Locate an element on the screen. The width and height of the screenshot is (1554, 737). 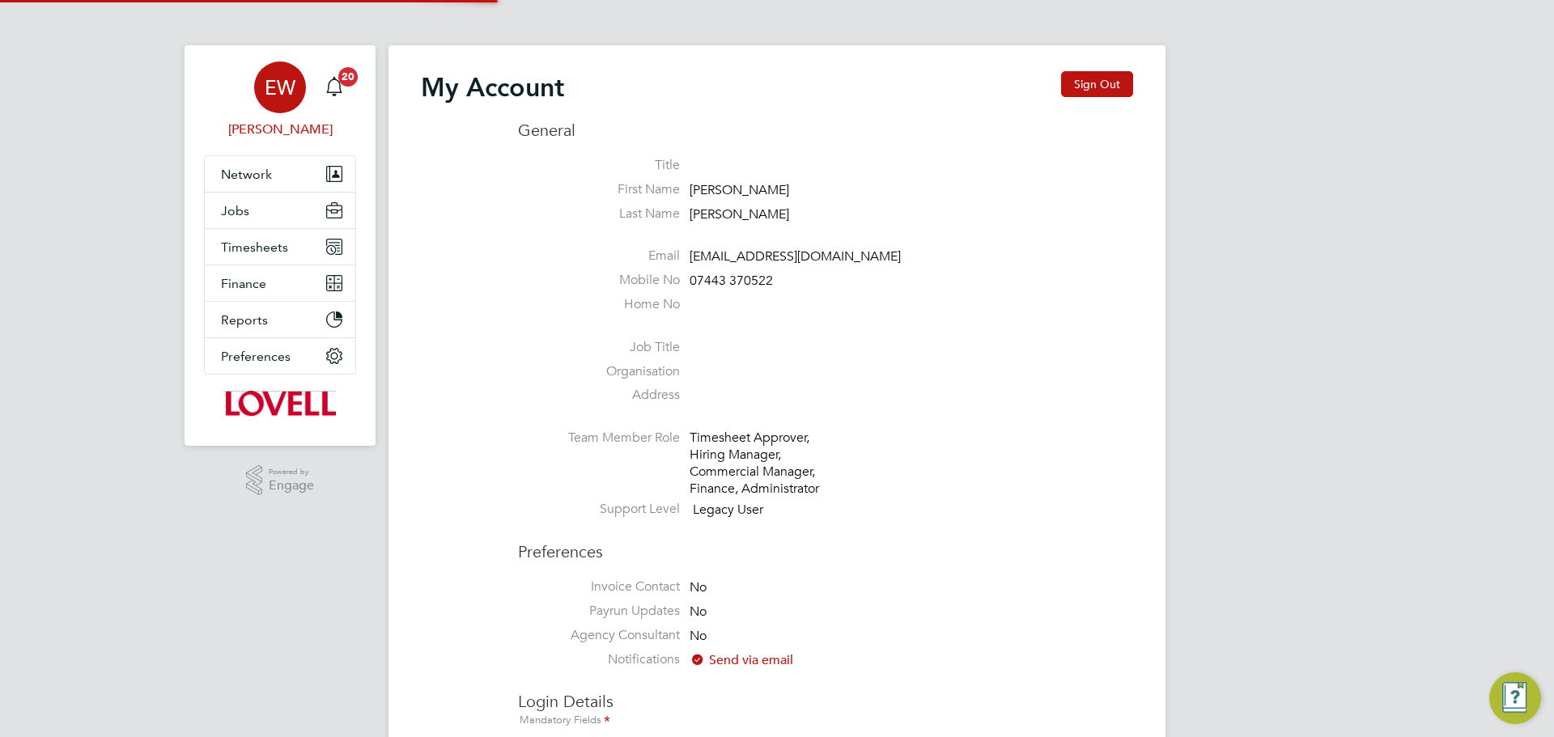
label: Team Member Role is located at coordinates (599, 438).